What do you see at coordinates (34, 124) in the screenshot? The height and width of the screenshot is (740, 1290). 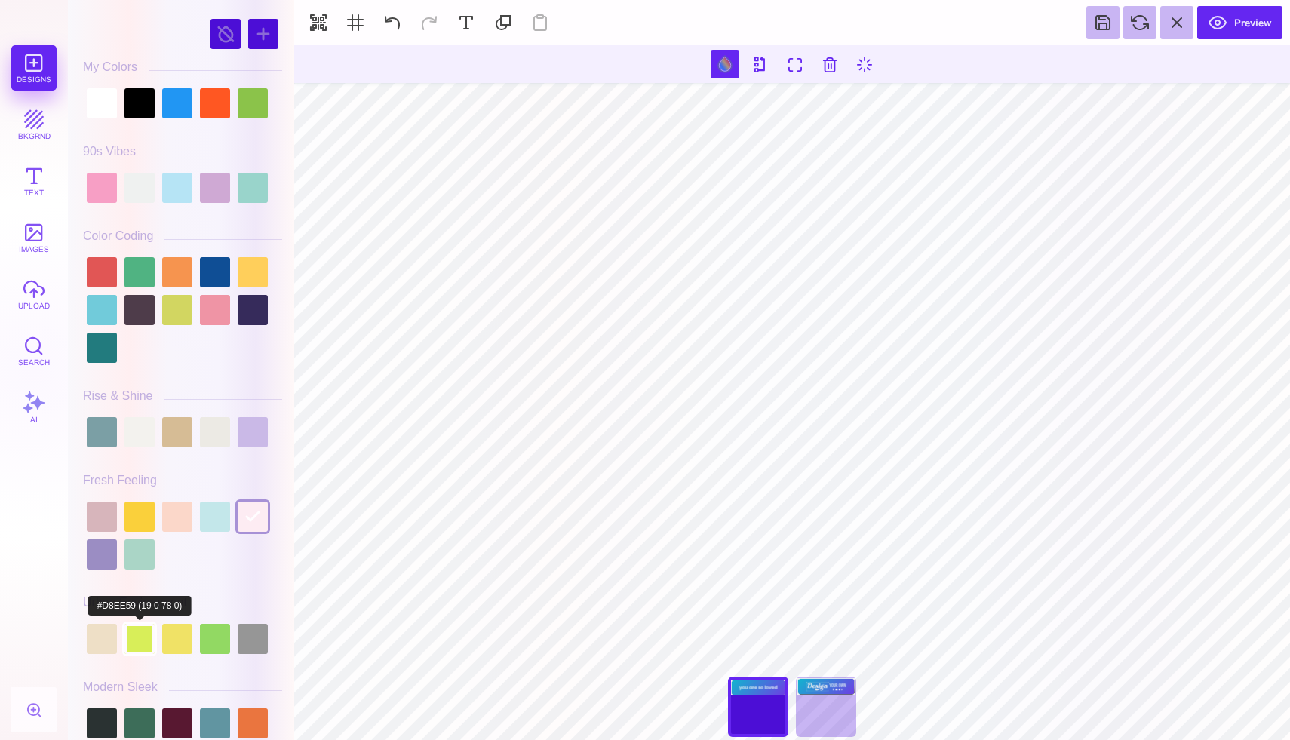 I see `button: bkgrnd` at bounding box center [34, 124].